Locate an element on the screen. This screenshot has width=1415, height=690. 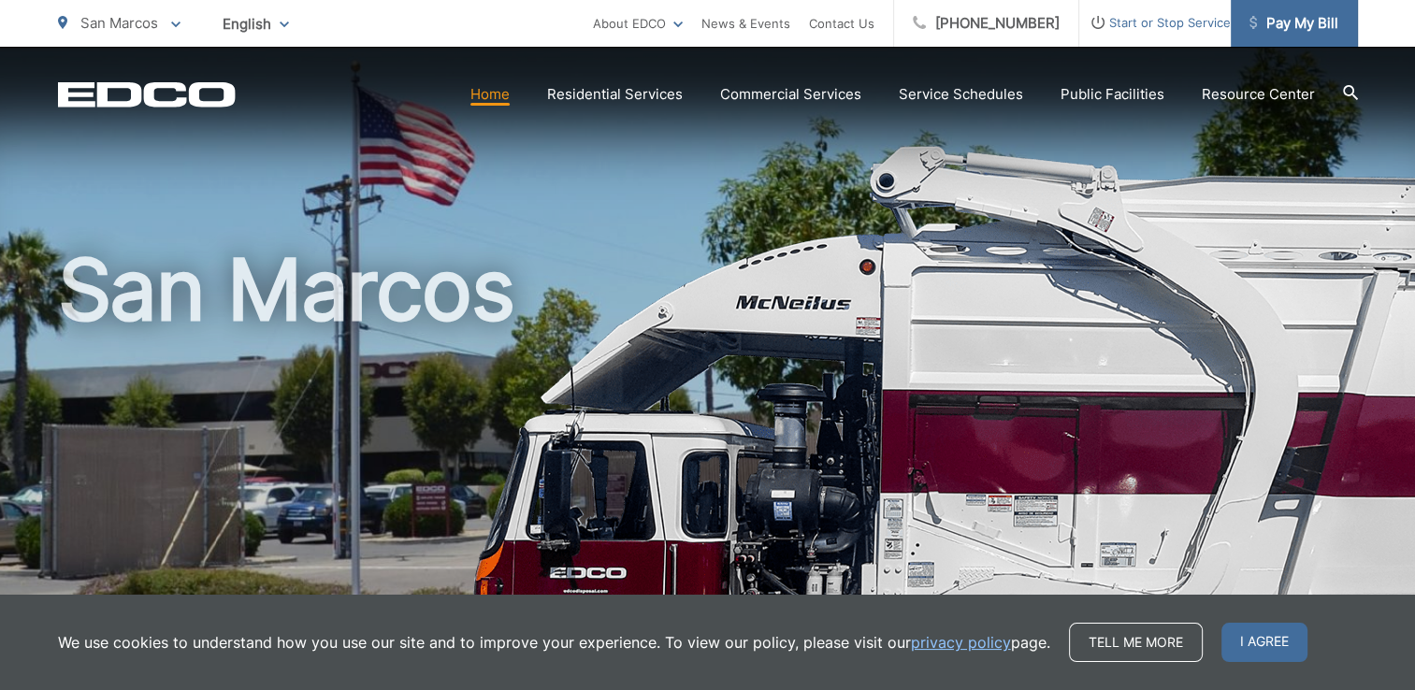
span: English is located at coordinates (255, 23).